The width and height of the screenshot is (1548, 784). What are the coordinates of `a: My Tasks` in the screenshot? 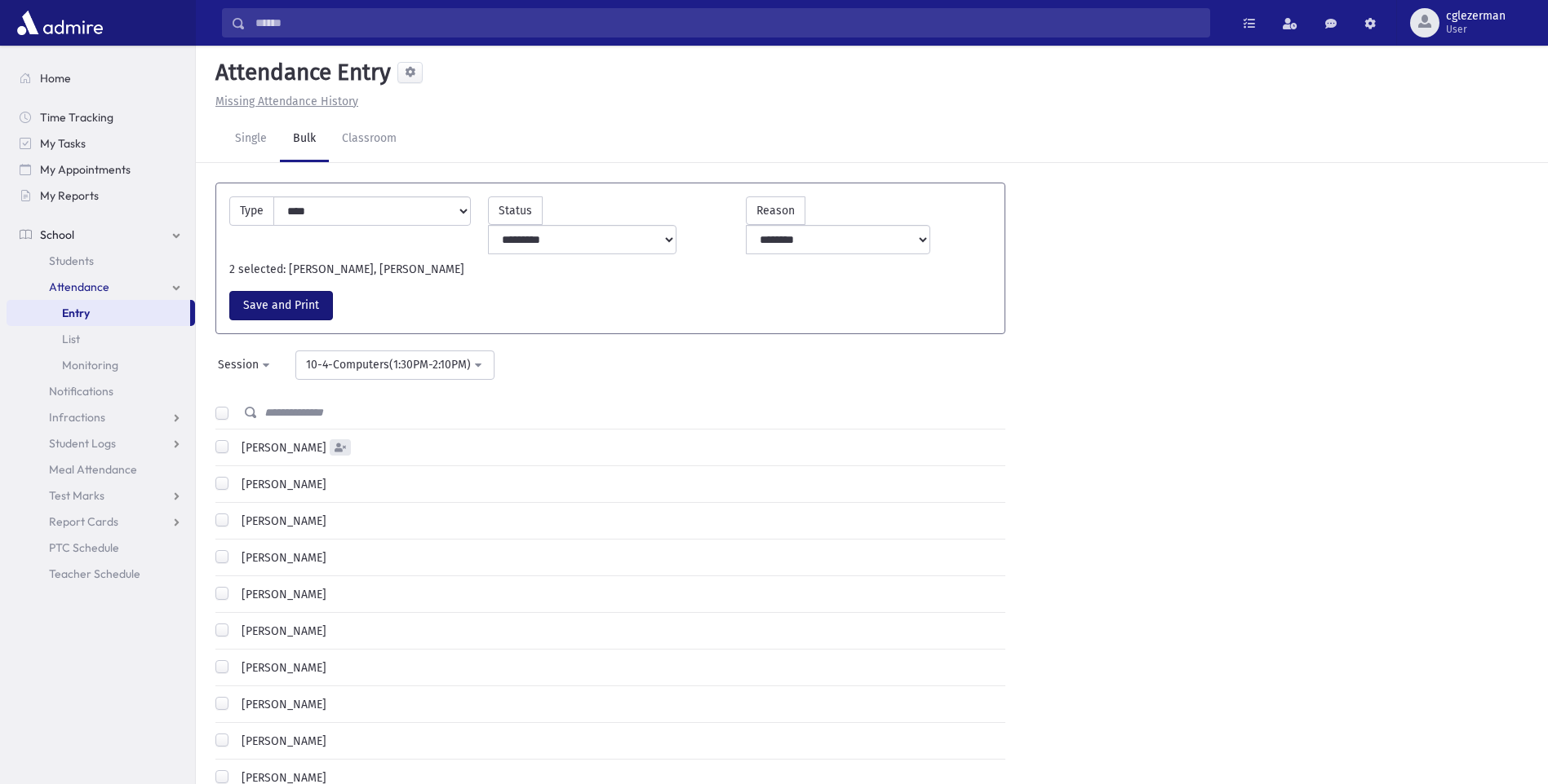 It's located at (100, 144).